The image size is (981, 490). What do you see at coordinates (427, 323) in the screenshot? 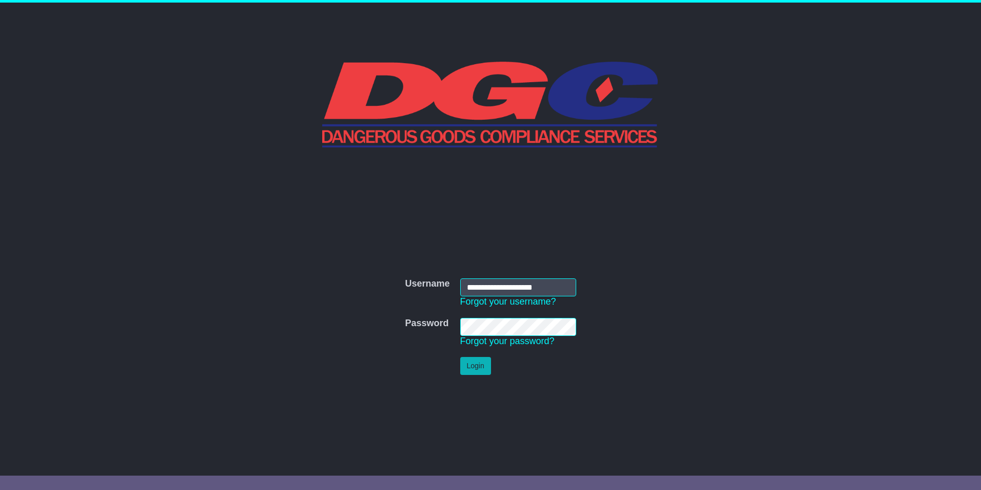
I see `label: Password` at bounding box center [427, 323].